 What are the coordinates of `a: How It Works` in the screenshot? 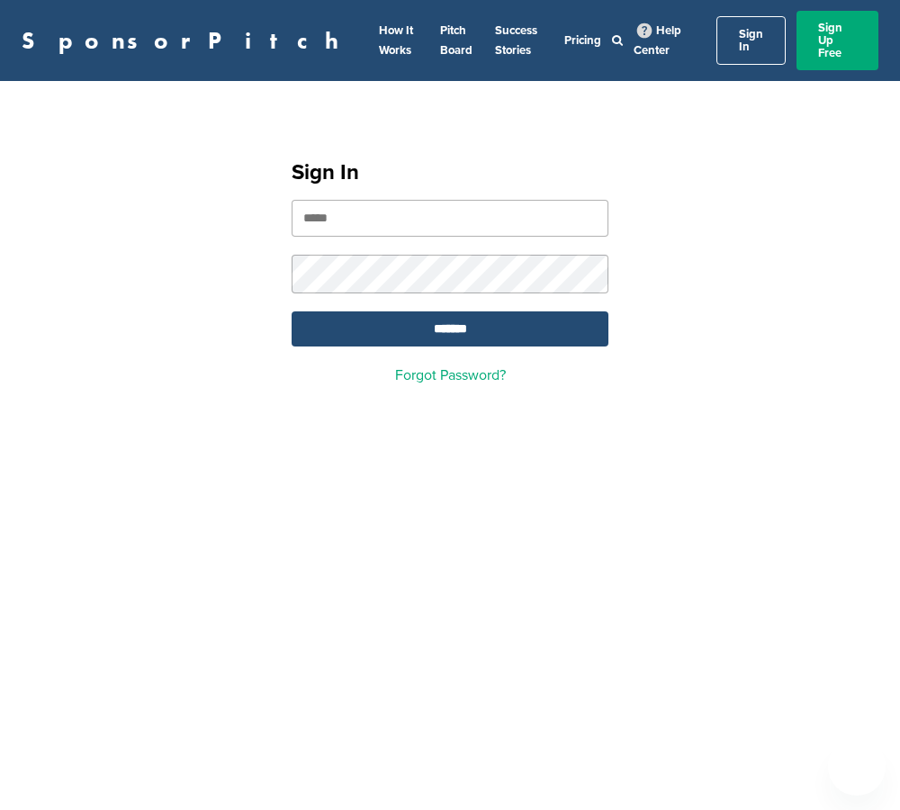 It's located at (396, 40).